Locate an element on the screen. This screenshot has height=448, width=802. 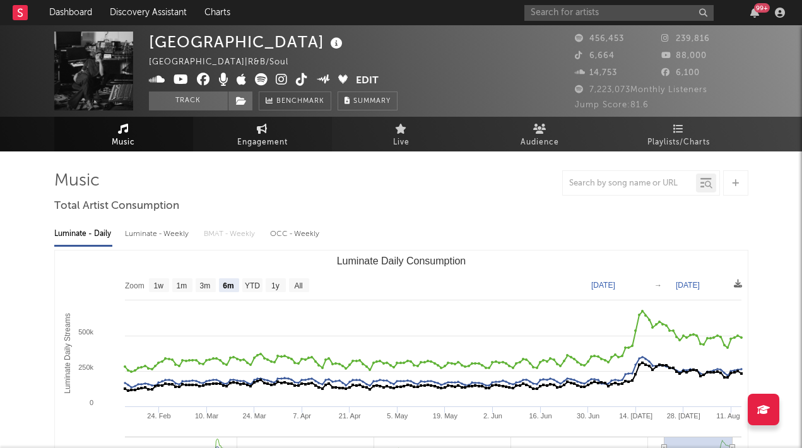
text: 24. Mar is located at coordinates (254, 416).